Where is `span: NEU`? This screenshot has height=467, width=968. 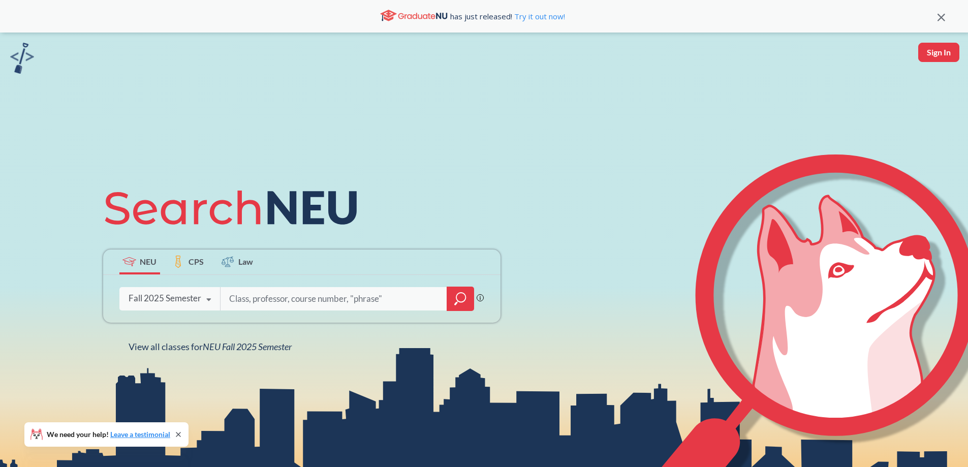
span: NEU is located at coordinates (148, 261).